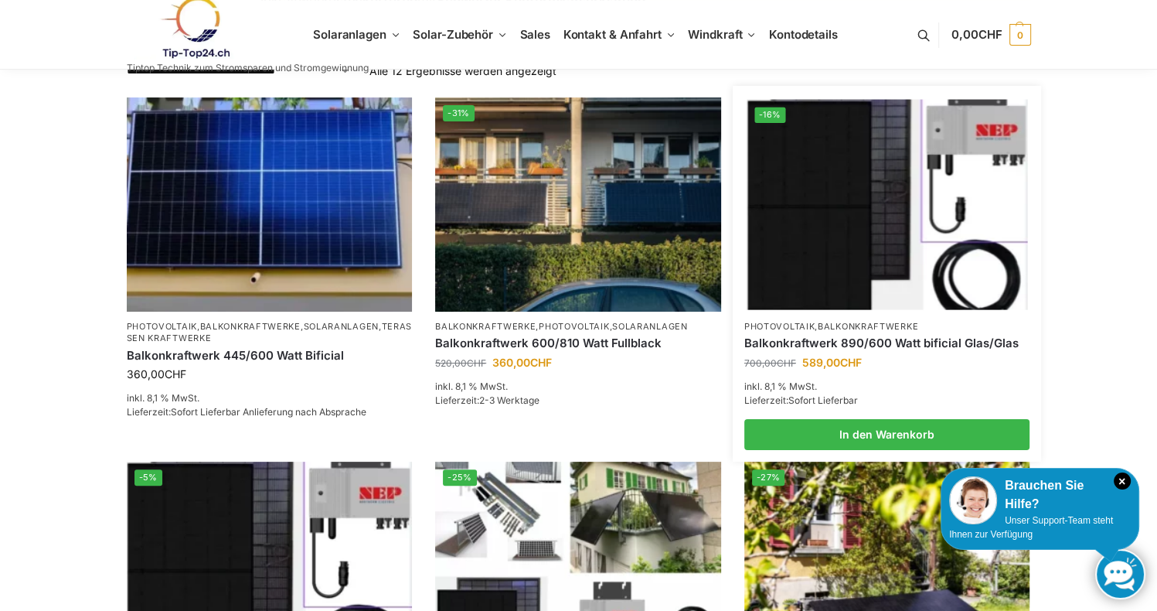  I want to click on a: Balkonkraftwerk 600/810 Watt Fullblack, so click(578, 343).